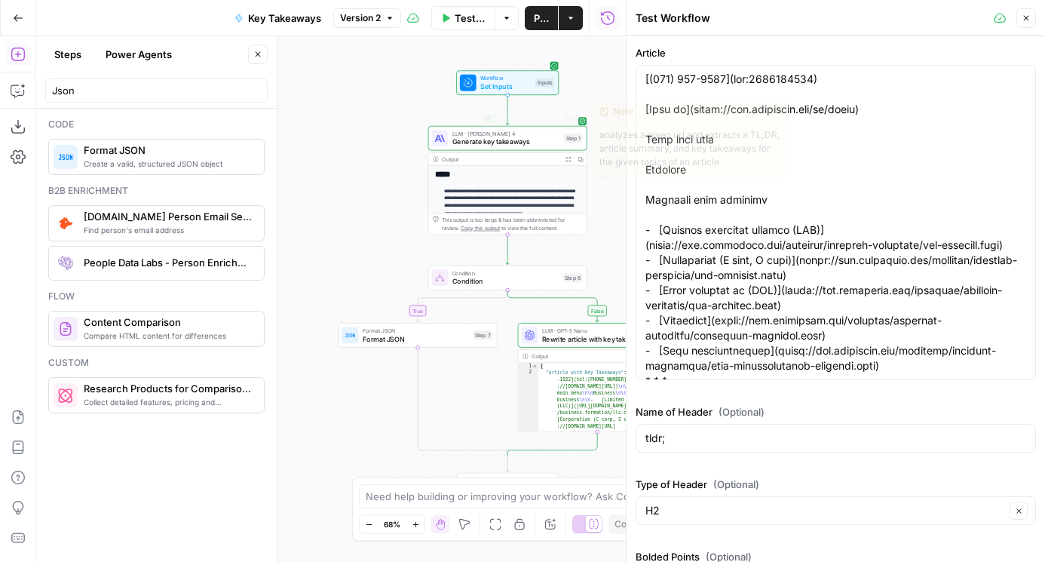 The height and width of the screenshot is (562, 1045). What do you see at coordinates (167, 230) in the screenshot?
I see `span: Find person's email address` at bounding box center [167, 230].